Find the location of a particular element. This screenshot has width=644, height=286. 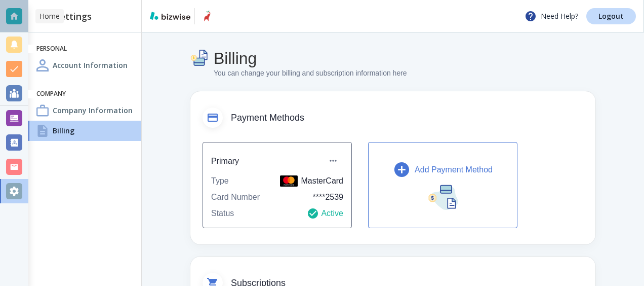

p: Add Payment Method is located at coordinates (454, 170).